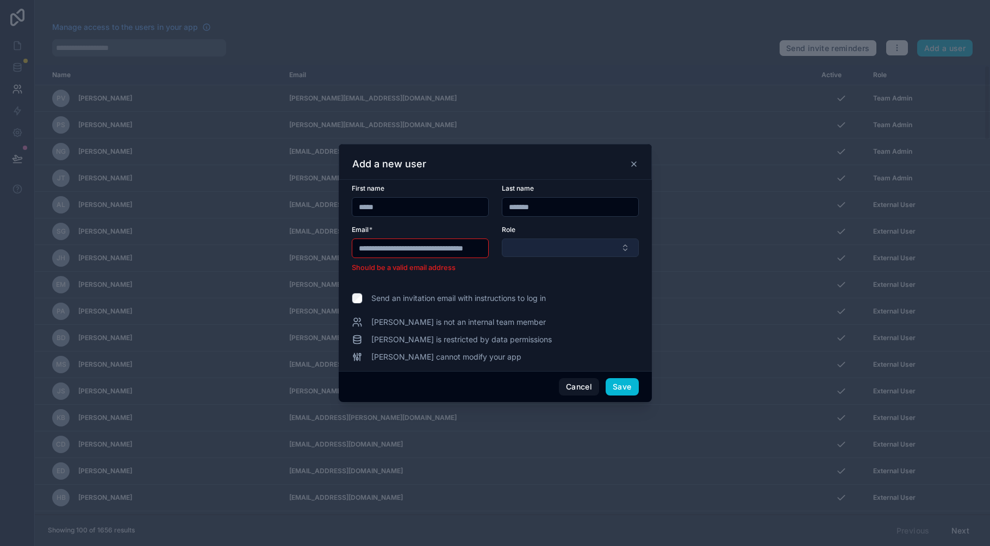  What do you see at coordinates (579, 387) in the screenshot?
I see `button: Cancel` at bounding box center [579, 387].